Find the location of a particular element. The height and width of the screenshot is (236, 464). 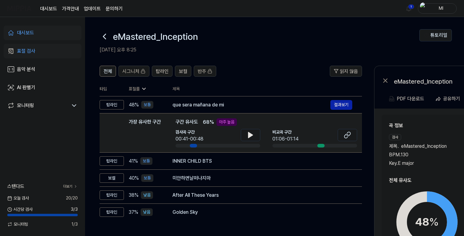

span: 탑라인 is located at coordinates (162, 71).